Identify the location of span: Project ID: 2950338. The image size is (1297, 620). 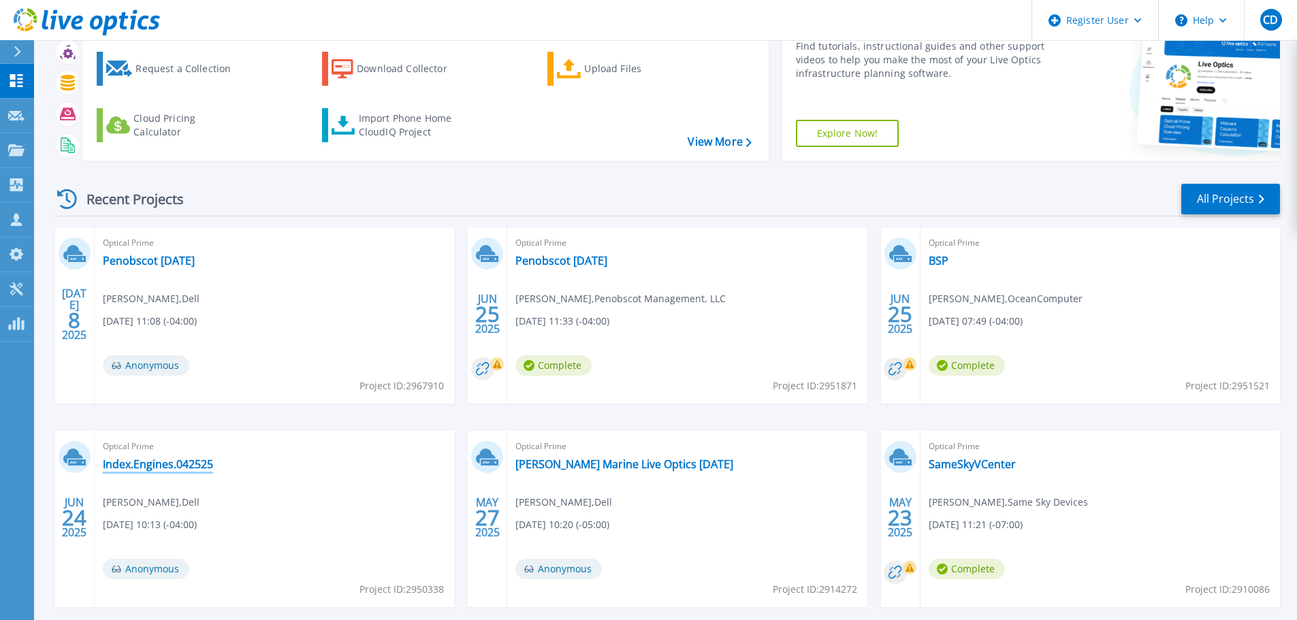
(402, 590).